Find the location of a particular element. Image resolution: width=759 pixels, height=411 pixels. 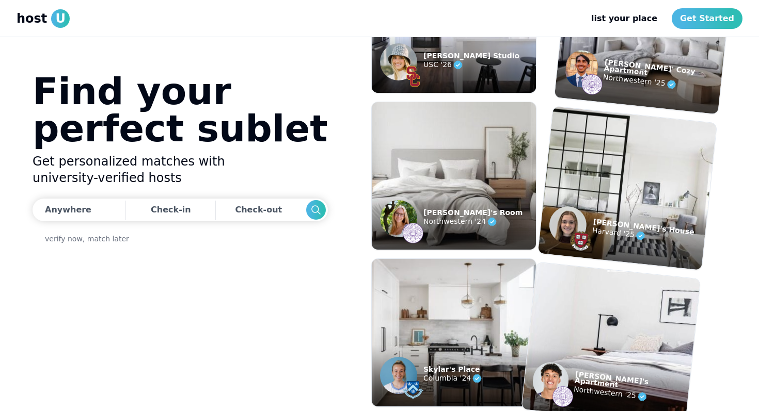

div: Check-in is located at coordinates (171, 210).